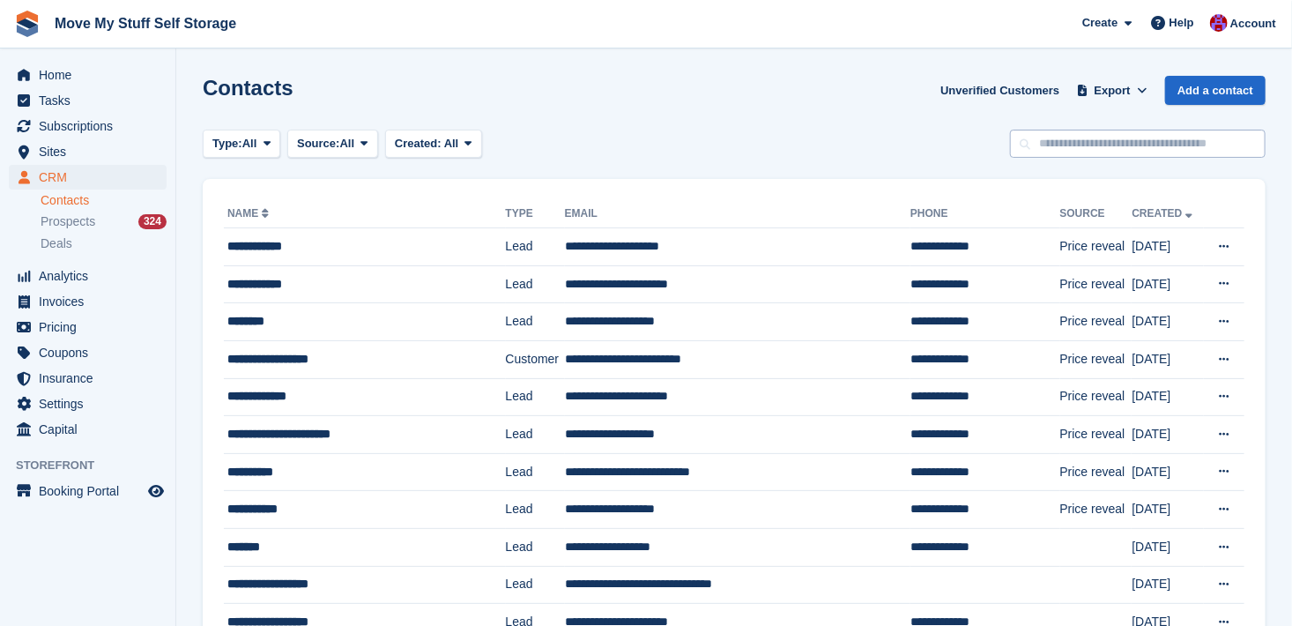 This screenshot has height=626, width=1292. What do you see at coordinates (27, 24) in the screenshot?
I see `img: stora-icon-8386f47178a22dfd0bd8f6a31ec36ba5ce8667c1dd55bd0f319d3a0aa187defe.svg` at bounding box center [27, 24].